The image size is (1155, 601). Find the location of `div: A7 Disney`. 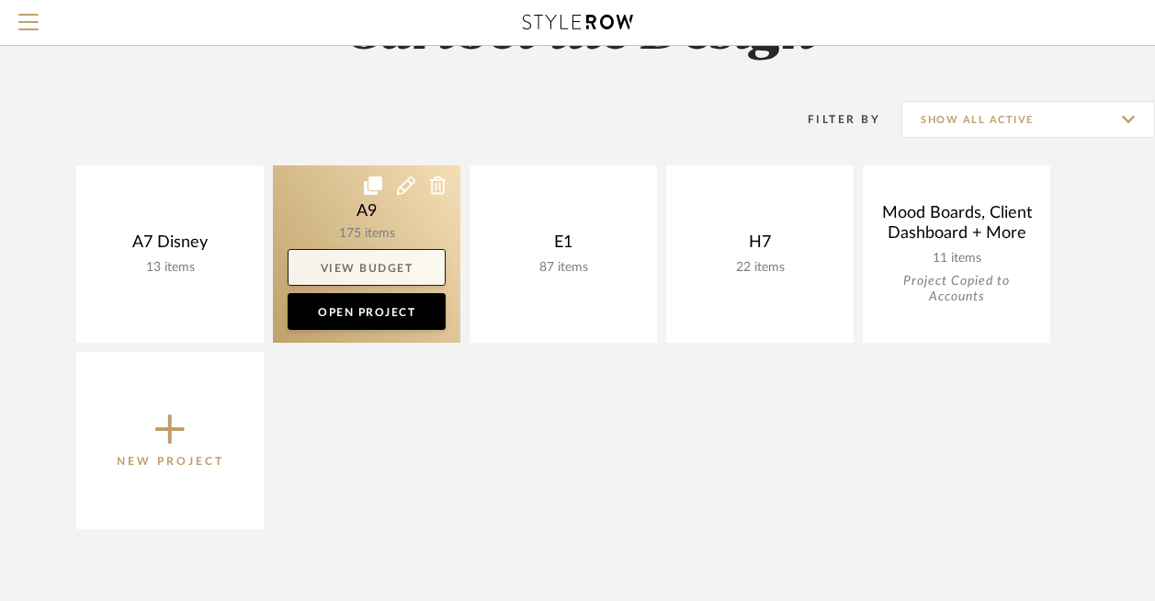

div: A7 Disney is located at coordinates (170, 246).